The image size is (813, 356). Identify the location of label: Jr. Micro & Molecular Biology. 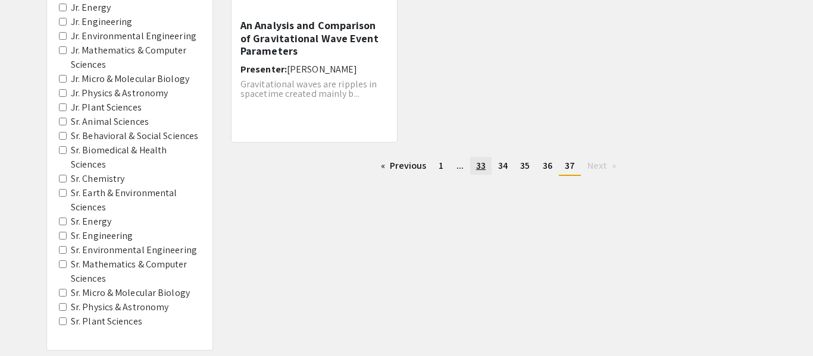
(130, 79).